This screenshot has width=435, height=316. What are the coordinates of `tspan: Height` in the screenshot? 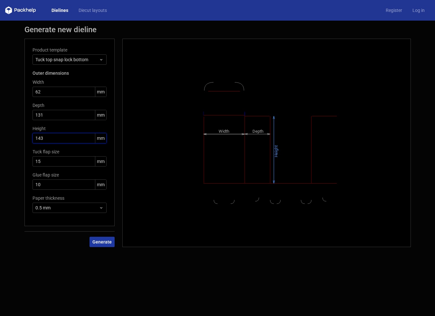 It's located at (276, 151).